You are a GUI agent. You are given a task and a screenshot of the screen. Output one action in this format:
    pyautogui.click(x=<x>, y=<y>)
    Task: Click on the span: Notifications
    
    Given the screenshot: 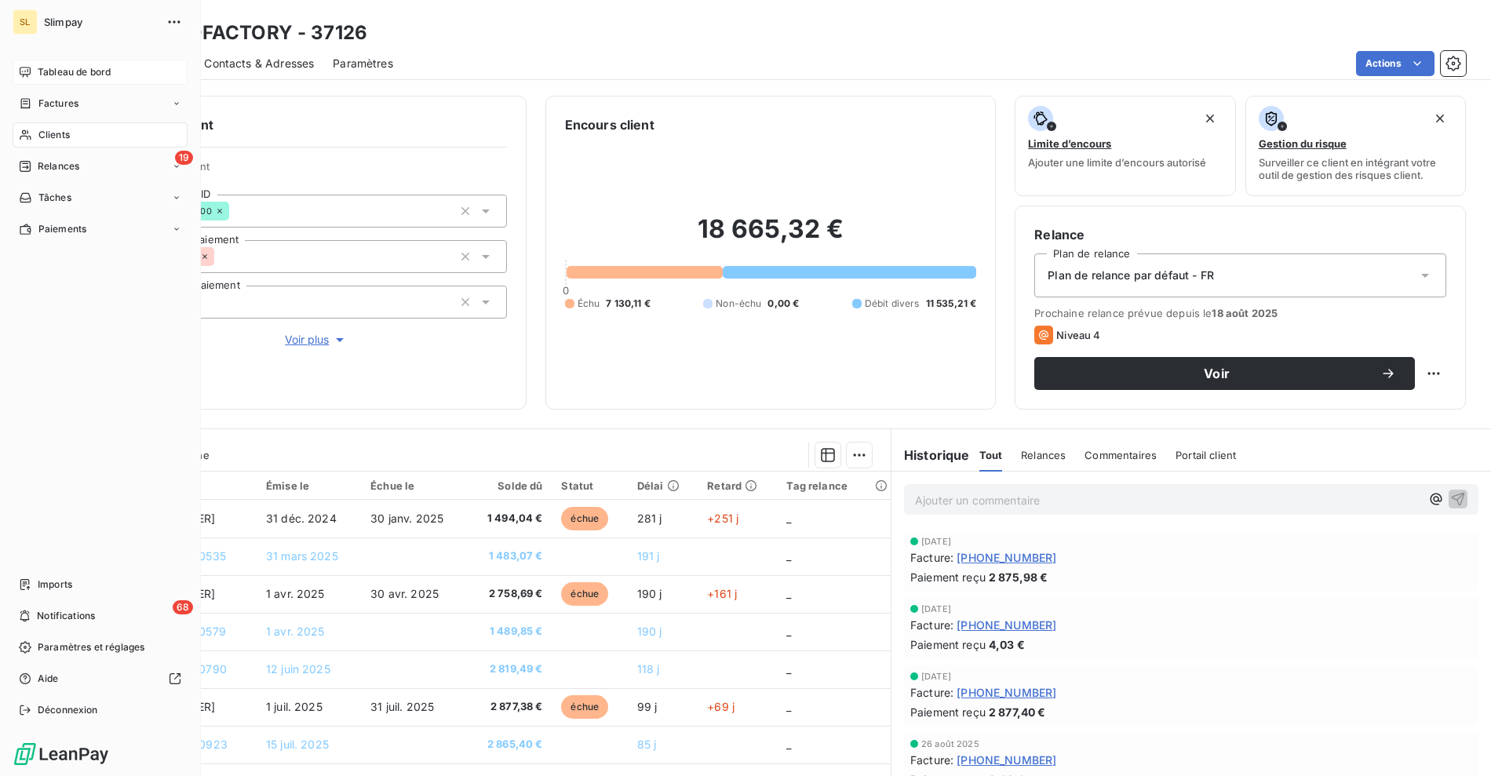 What is the action you would take?
    pyautogui.click(x=66, y=616)
    